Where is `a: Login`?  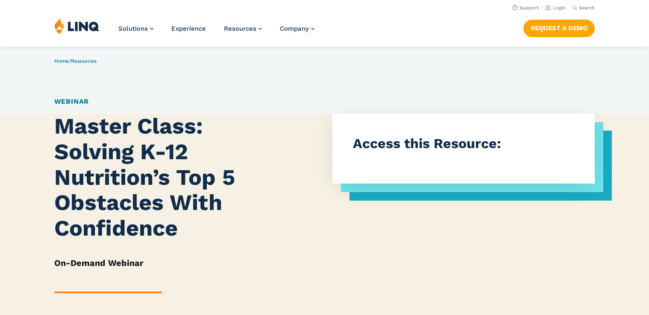
a: Login is located at coordinates (556, 8).